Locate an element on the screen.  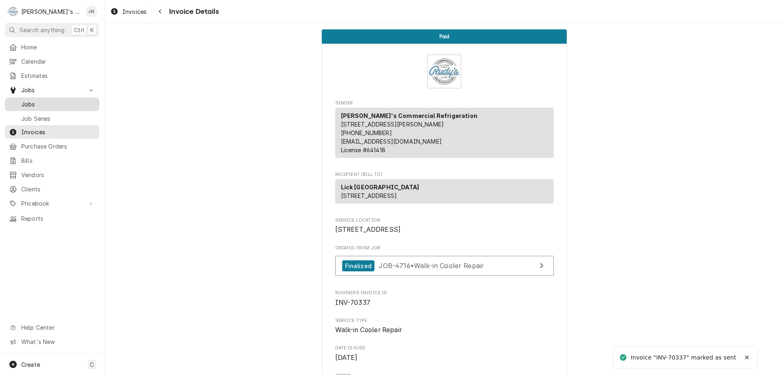
a: View Job is located at coordinates (444, 266).